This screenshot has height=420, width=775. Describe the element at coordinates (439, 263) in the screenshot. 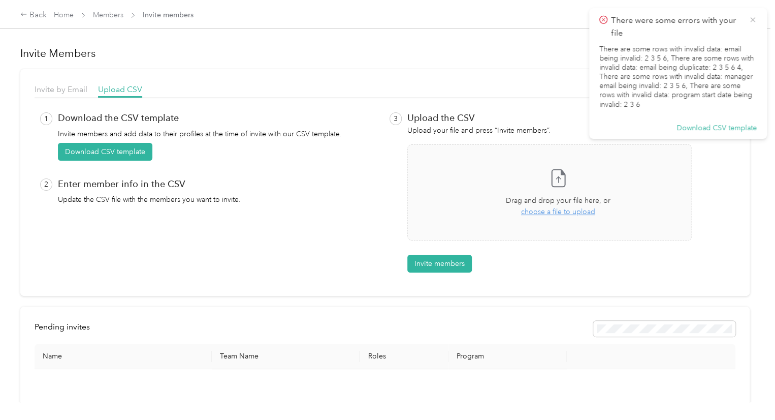

I see `button: Invite members` at that location.